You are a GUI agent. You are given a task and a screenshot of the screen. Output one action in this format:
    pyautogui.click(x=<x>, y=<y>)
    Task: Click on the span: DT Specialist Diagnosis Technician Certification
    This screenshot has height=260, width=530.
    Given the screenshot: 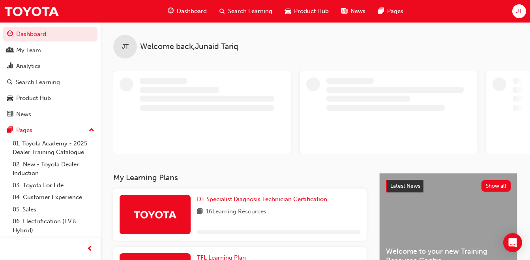 What is the action you would take?
    pyautogui.click(x=262, y=199)
    